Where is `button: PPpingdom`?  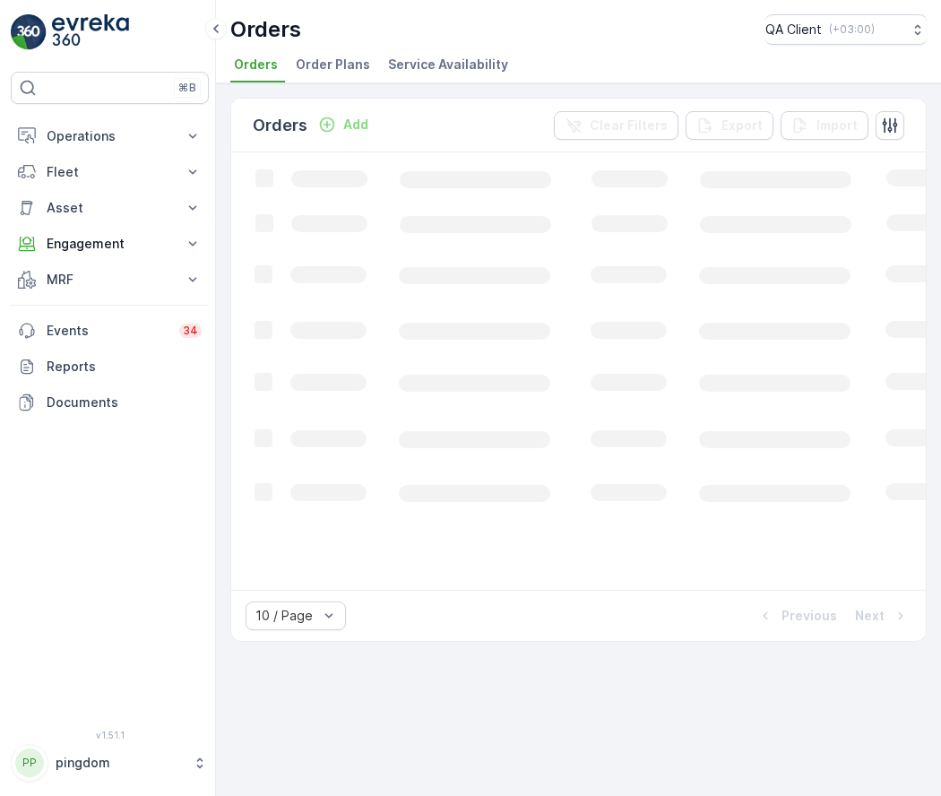 button: PPpingdom is located at coordinates (109, 763).